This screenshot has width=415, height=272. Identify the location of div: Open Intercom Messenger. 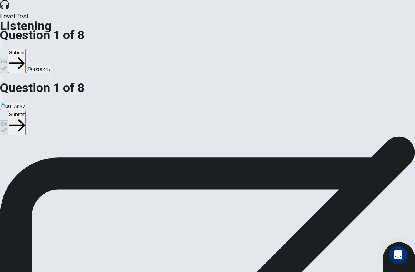
(398, 255).